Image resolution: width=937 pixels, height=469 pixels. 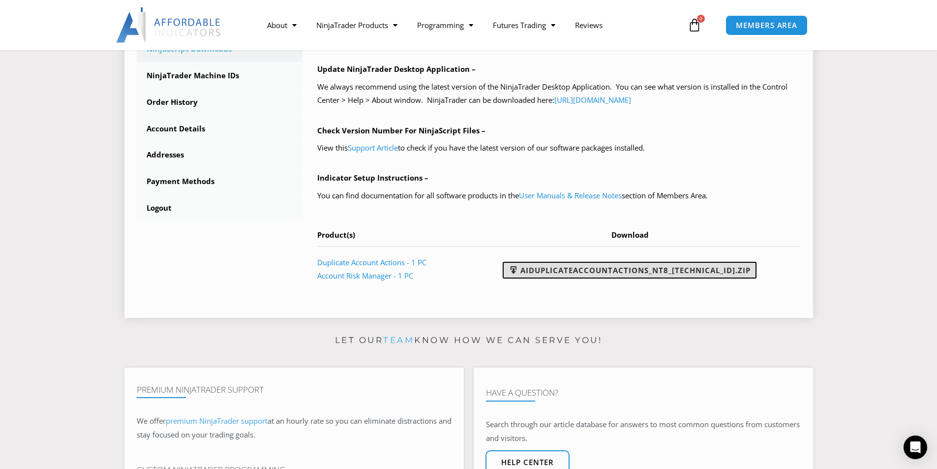 What do you see at coordinates (916, 447) in the screenshot?
I see `div: Open Intercom Messenger` at bounding box center [916, 447].